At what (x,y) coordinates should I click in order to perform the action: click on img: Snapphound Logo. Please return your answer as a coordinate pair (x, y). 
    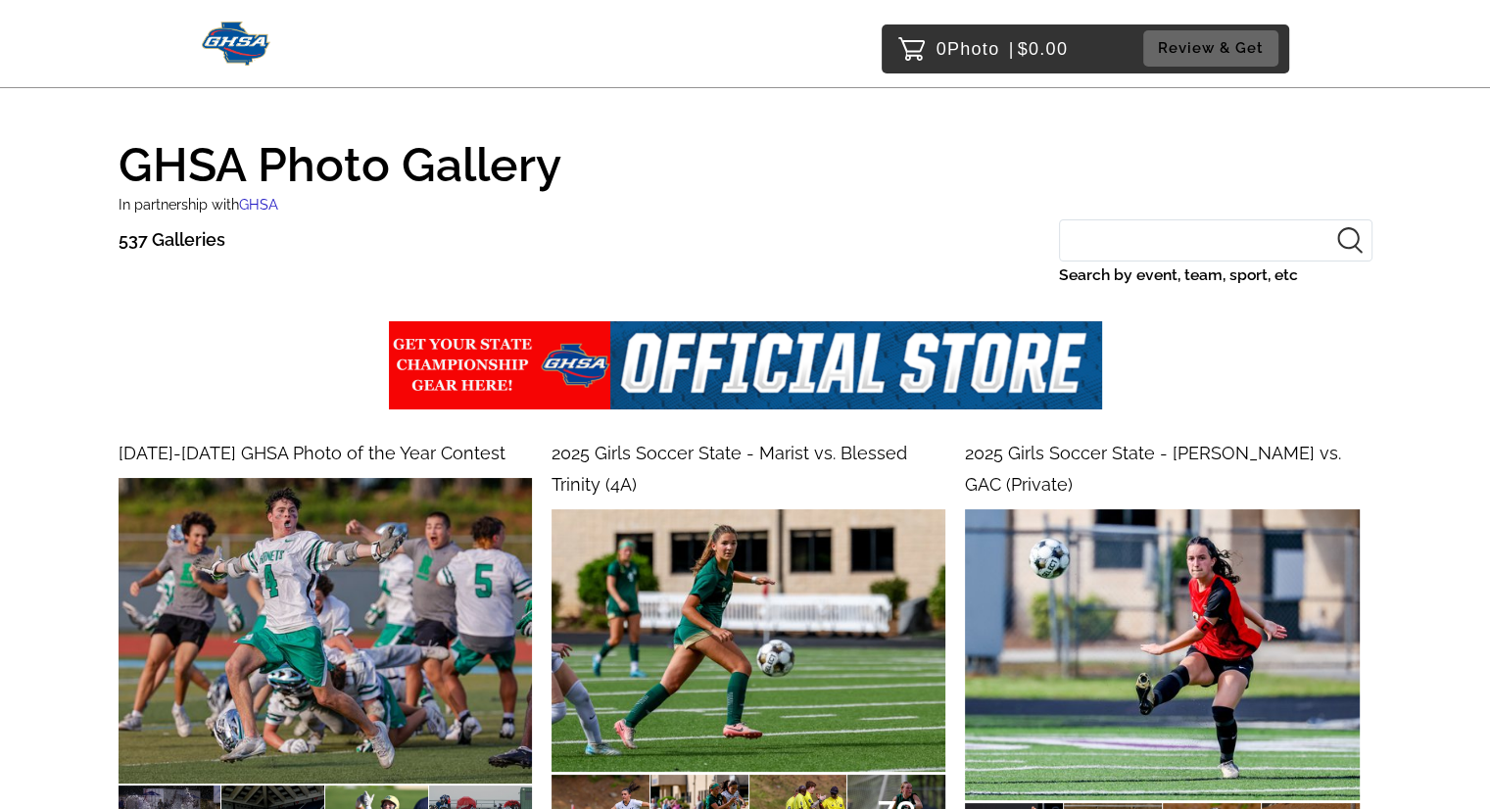
    Looking at the image, I should click on (236, 43).